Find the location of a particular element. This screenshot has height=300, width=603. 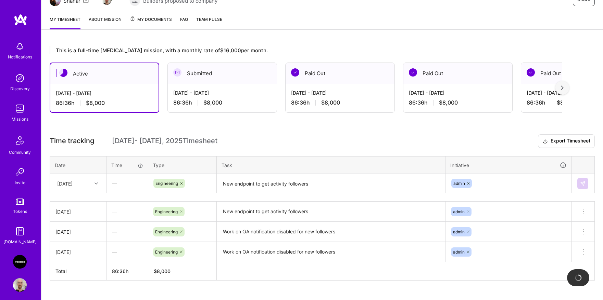

th: Date is located at coordinates (78, 165).